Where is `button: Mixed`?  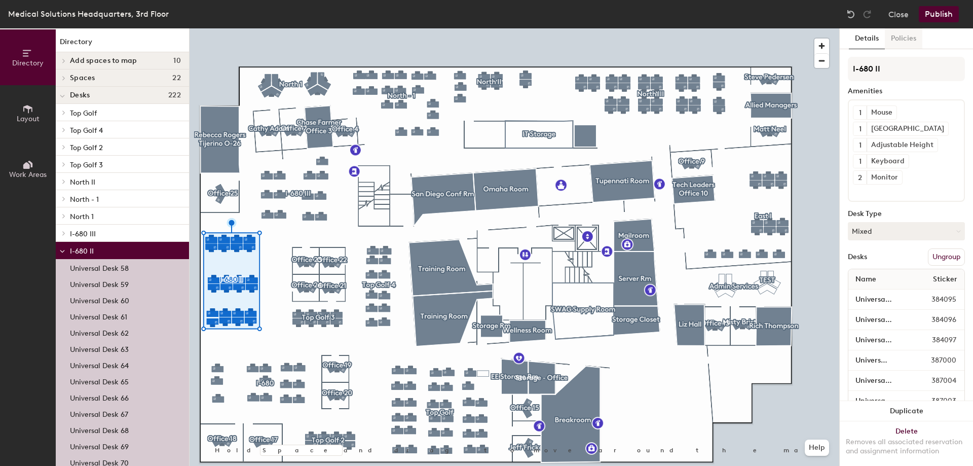
button: Mixed is located at coordinates (906, 231).